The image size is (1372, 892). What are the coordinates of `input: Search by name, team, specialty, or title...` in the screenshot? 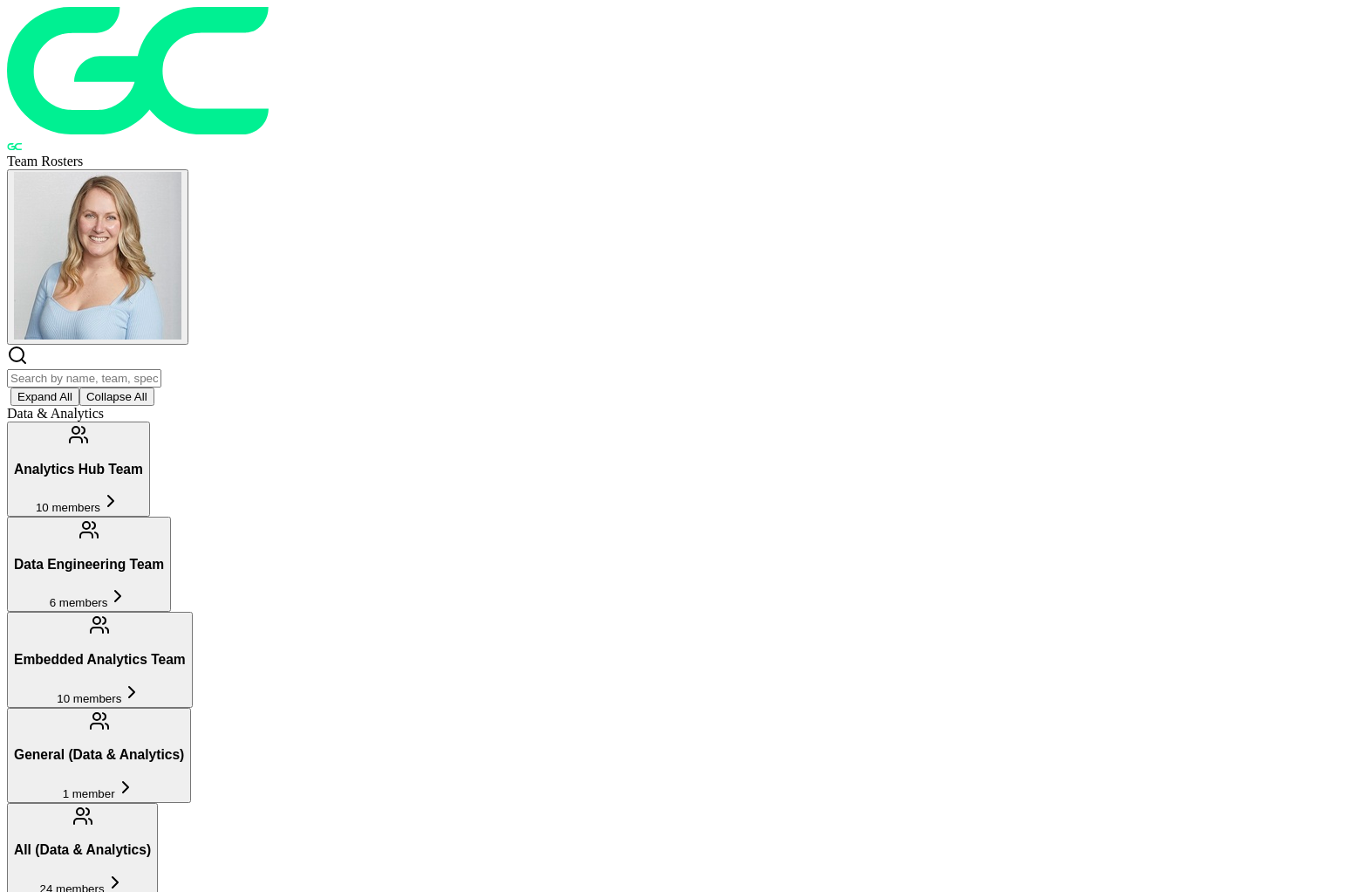 It's located at (83, 378).